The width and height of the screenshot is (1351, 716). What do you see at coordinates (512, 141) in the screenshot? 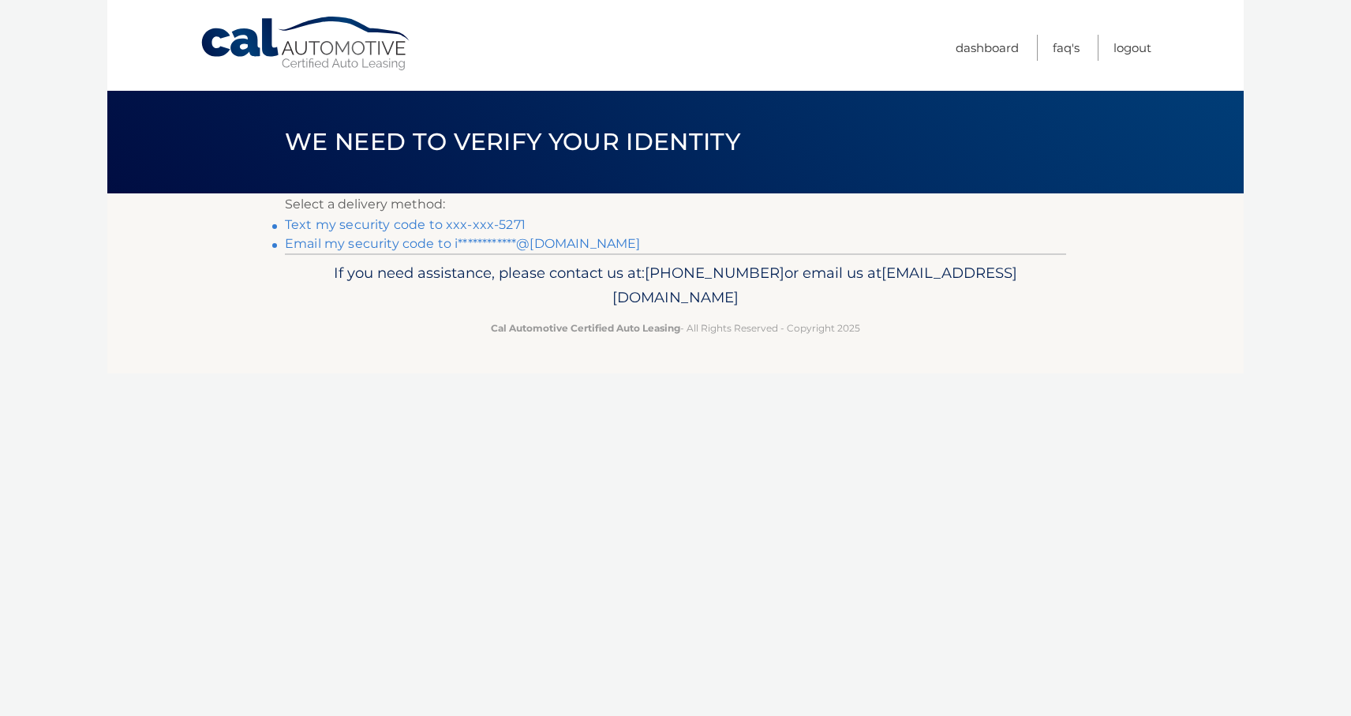
I see `span: We need to verify your identity` at bounding box center [512, 141].